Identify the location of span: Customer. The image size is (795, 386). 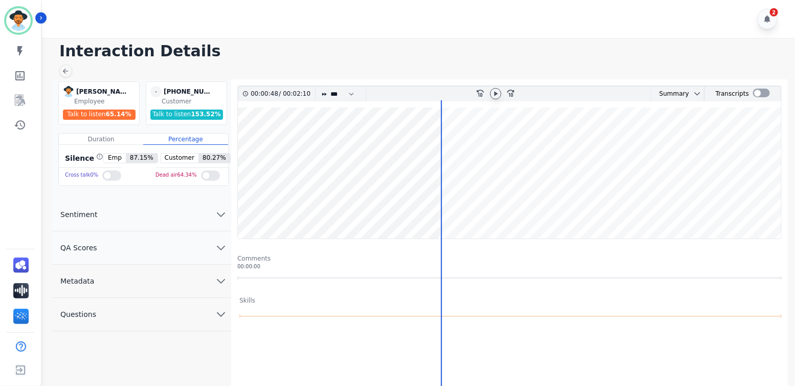
(179, 158).